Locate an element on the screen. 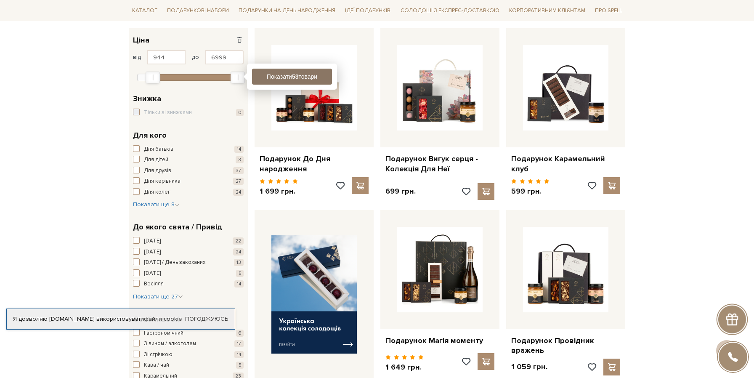 This screenshot has width=754, height=378. span: Про Spell is located at coordinates (608, 11).